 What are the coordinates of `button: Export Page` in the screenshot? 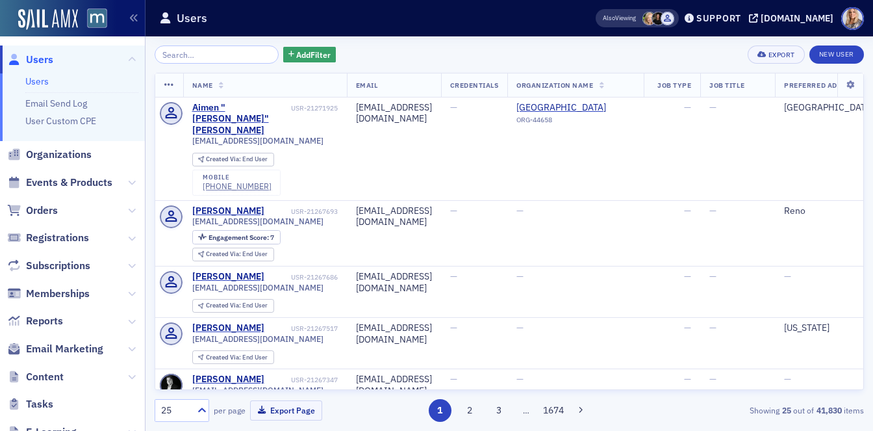 It's located at (286, 410).